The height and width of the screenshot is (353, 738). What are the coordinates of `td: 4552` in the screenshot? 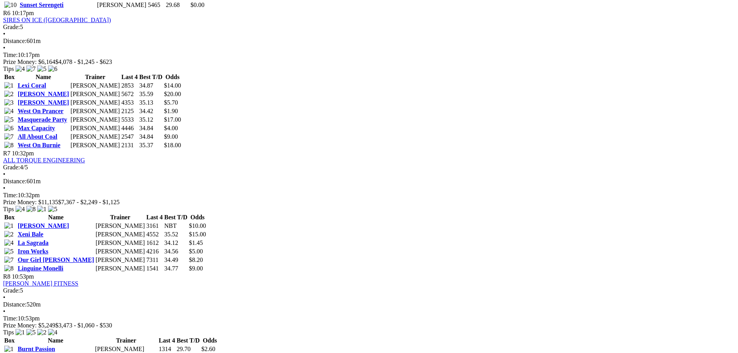 It's located at (155, 235).